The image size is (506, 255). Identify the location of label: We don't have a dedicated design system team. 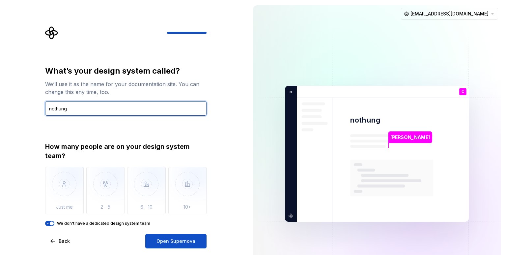
(103, 224).